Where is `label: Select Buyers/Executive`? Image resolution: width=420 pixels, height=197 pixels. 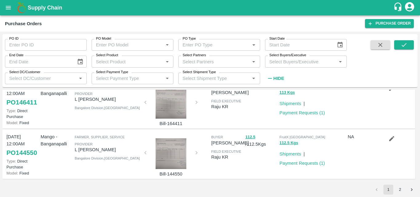
label: Select Buyers/Executive is located at coordinates (287, 55).